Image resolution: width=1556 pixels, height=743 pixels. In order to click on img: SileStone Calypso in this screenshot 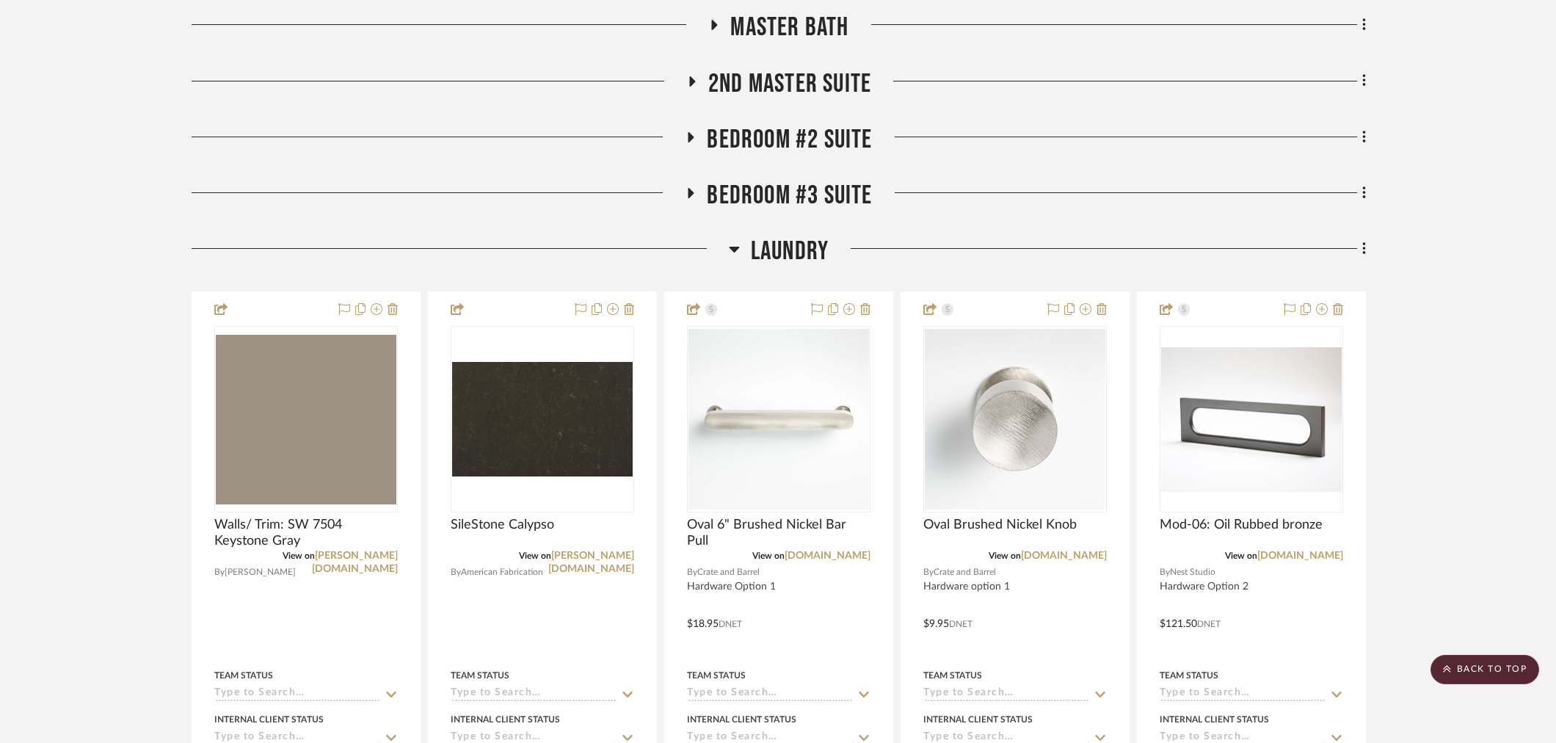, I will do `click(542, 419)`.